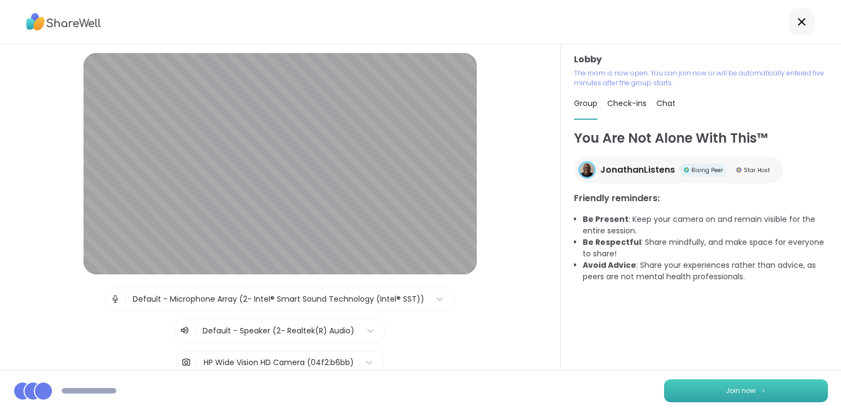 This screenshot has height=411, width=841. I want to click on img: Star Host, so click(739, 170).